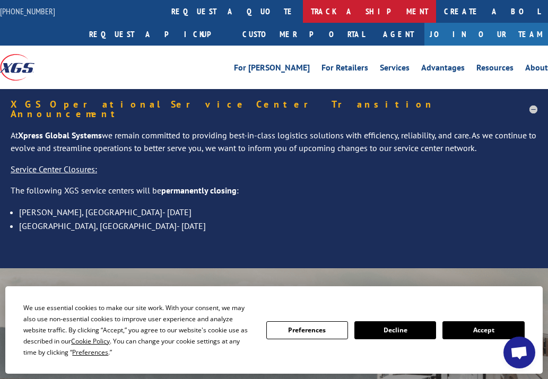 The width and height of the screenshot is (548, 379). What do you see at coordinates (54, 169) in the screenshot?
I see `u: Service Center Closures:` at bounding box center [54, 169].